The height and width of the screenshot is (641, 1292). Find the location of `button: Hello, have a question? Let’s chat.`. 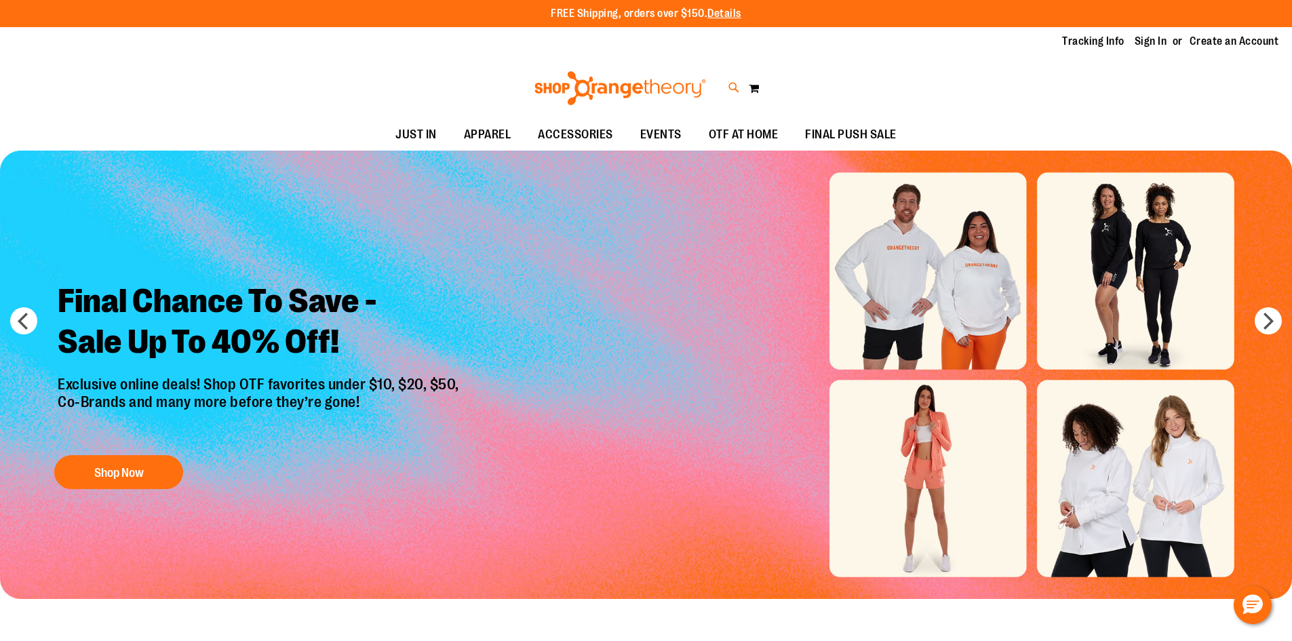

button: Hello, have a question? Let’s chat. is located at coordinates (1252, 605).